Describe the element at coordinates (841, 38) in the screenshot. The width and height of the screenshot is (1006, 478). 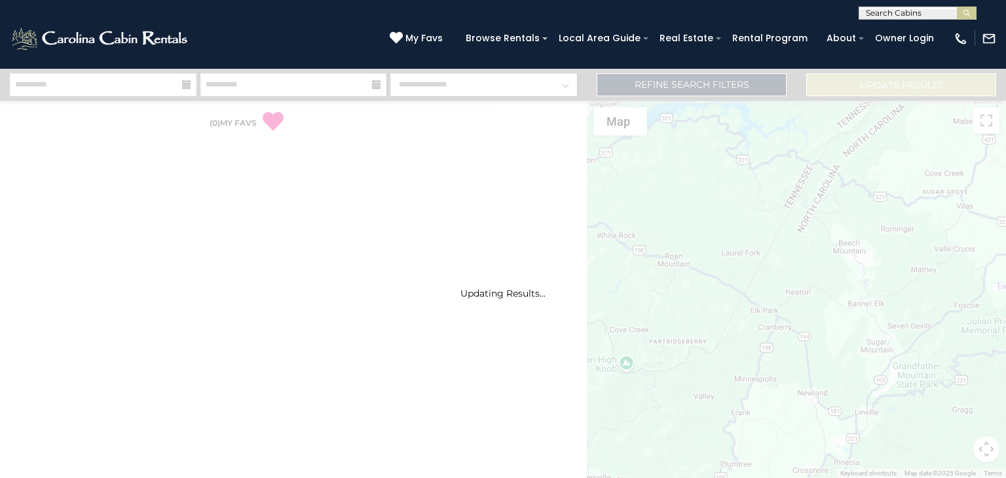
I see `a: About` at that location.